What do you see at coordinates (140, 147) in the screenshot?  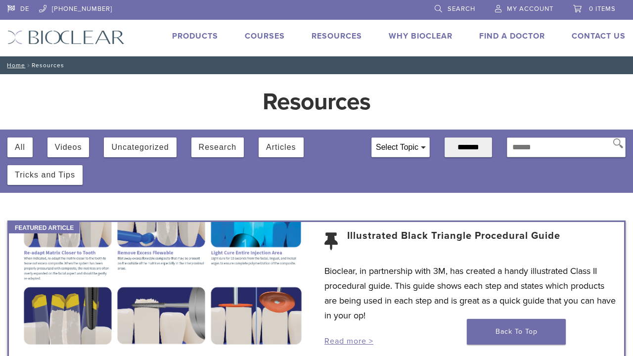 I see `button: Uncategorized` at bounding box center [140, 147].